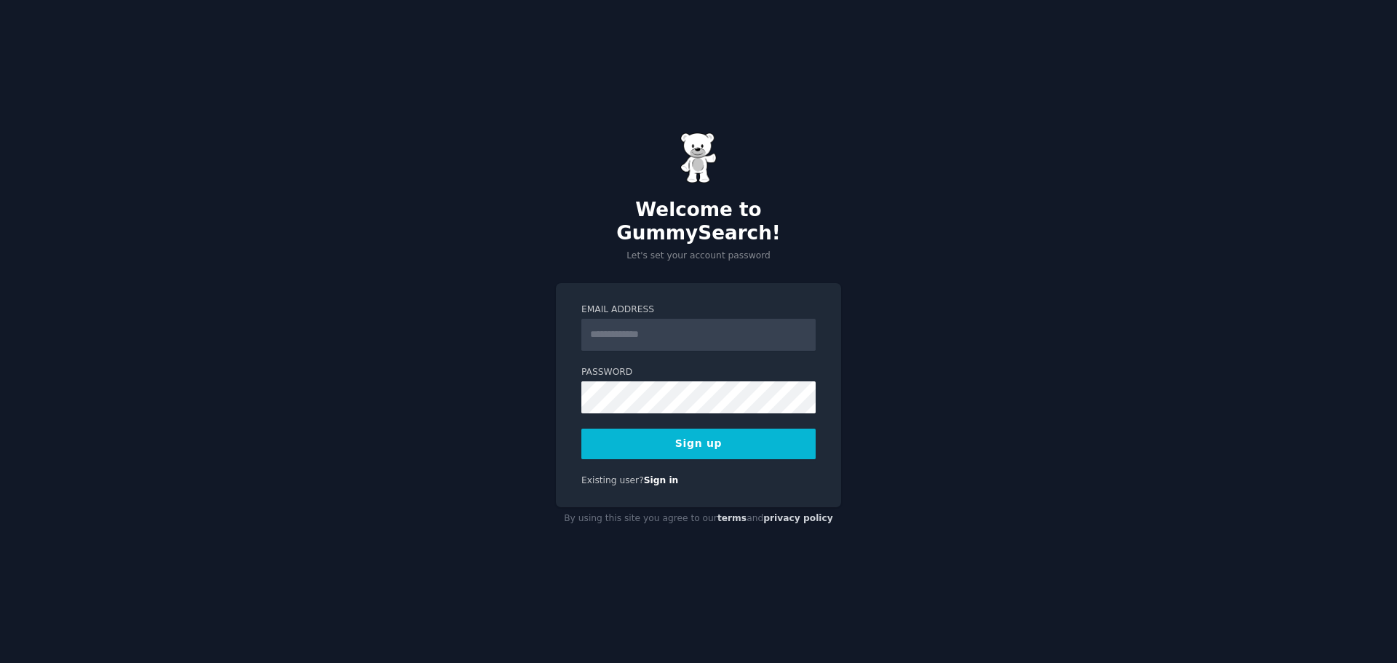 This screenshot has width=1397, height=663. What do you see at coordinates (798, 518) in the screenshot?
I see `a: privacy policy` at bounding box center [798, 518].